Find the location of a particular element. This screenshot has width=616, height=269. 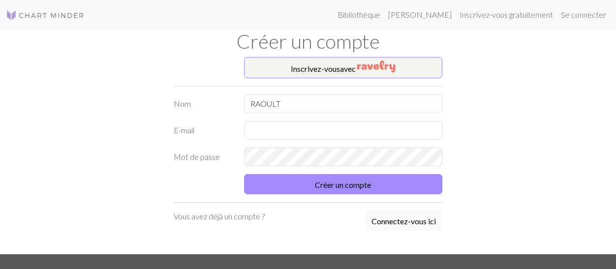

font: Inscrivez-vous gratuitement is located at coordinates (506, 14).